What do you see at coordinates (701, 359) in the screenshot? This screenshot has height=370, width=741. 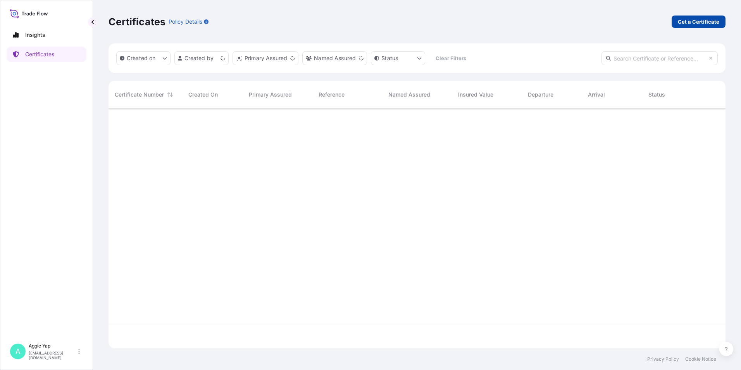 I see `a: Cookie Notice` at bounding box center [701, 359].